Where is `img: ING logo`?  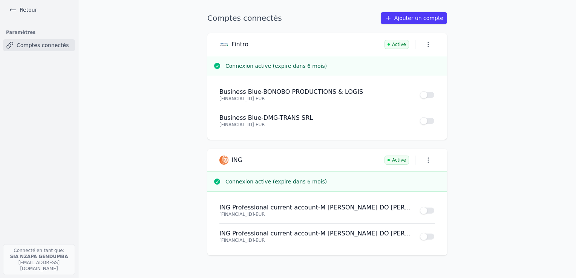
img: ING logo is located at coordinates (224, 160).